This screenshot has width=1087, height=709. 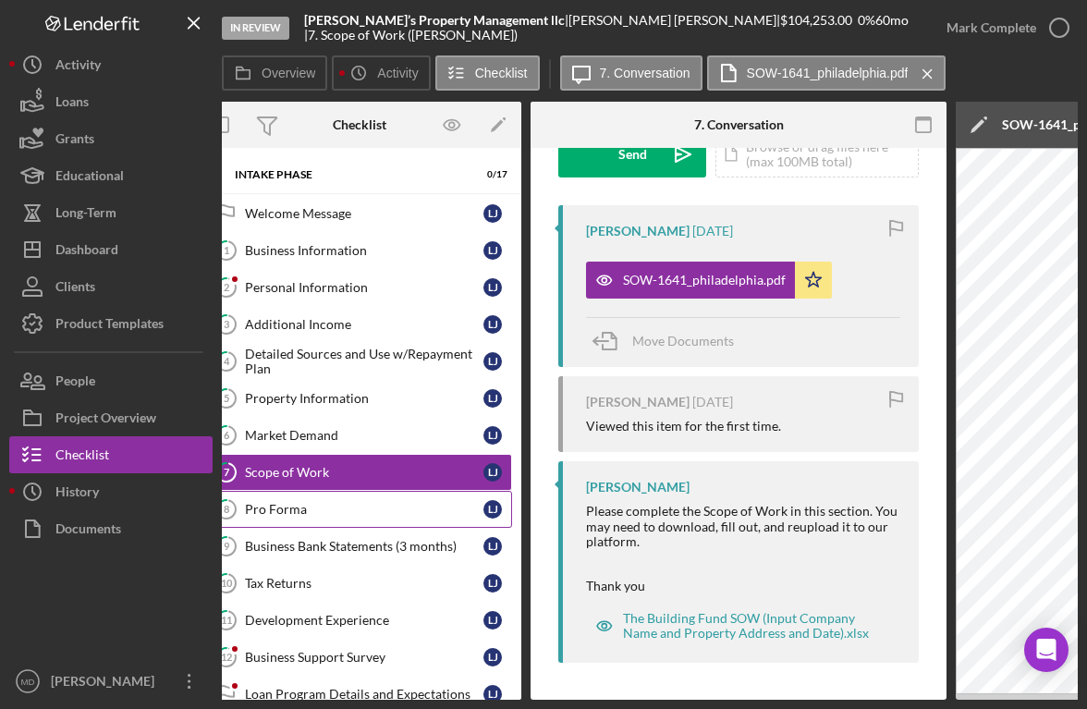 I want to click on button: Clients, so click(x=111, y=287).